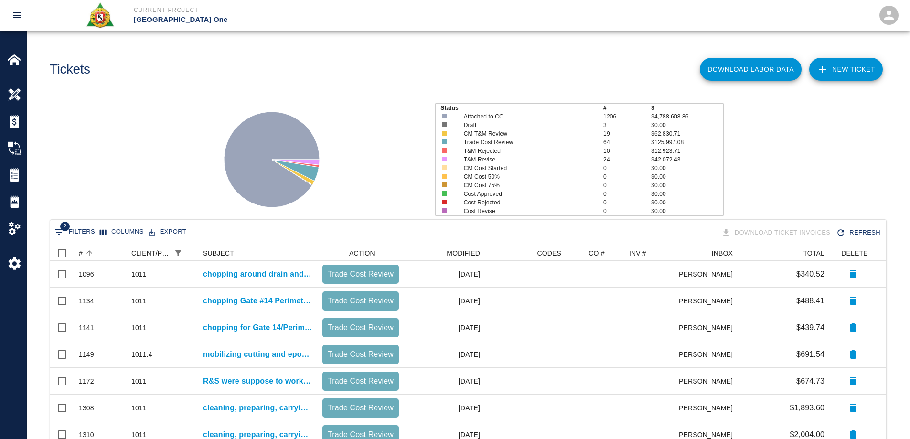 The image size is (910, 439). I want to click on div: TOTAL, so click(813, 253).